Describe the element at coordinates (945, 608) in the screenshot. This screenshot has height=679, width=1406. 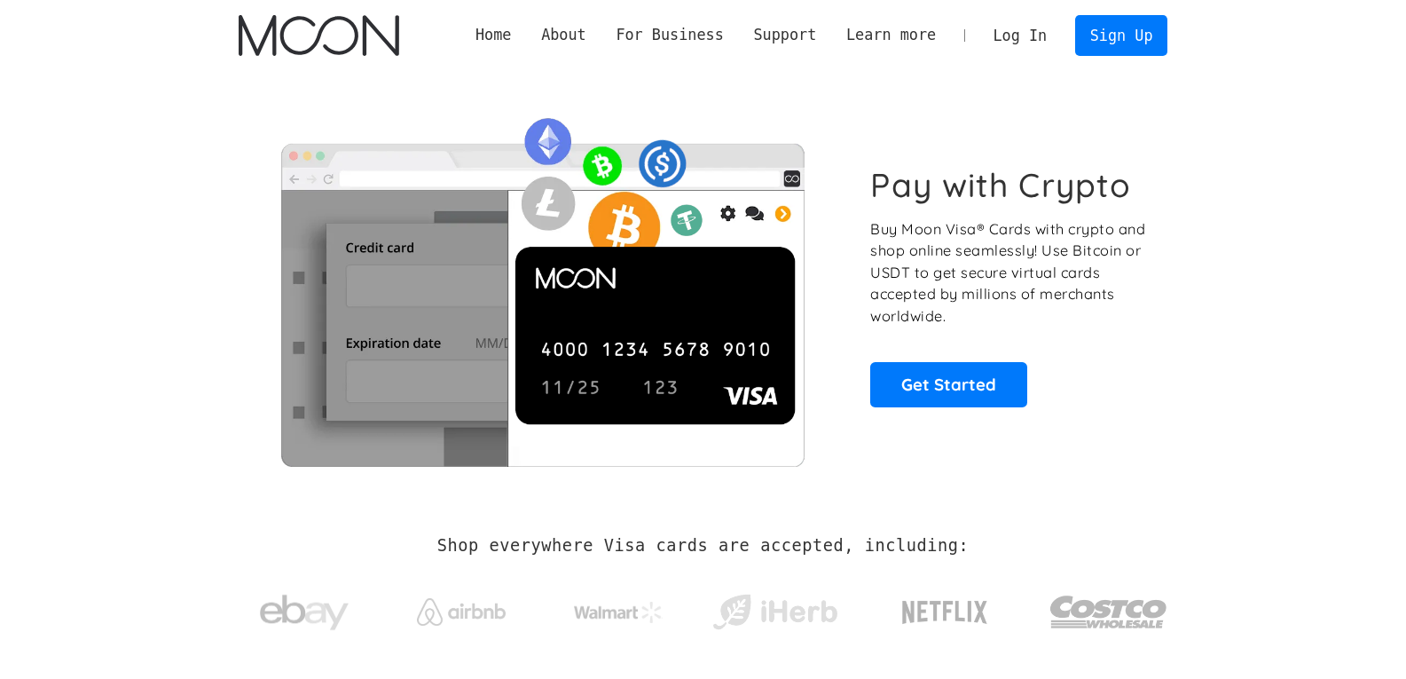
I see `a: Netflix` at that location.